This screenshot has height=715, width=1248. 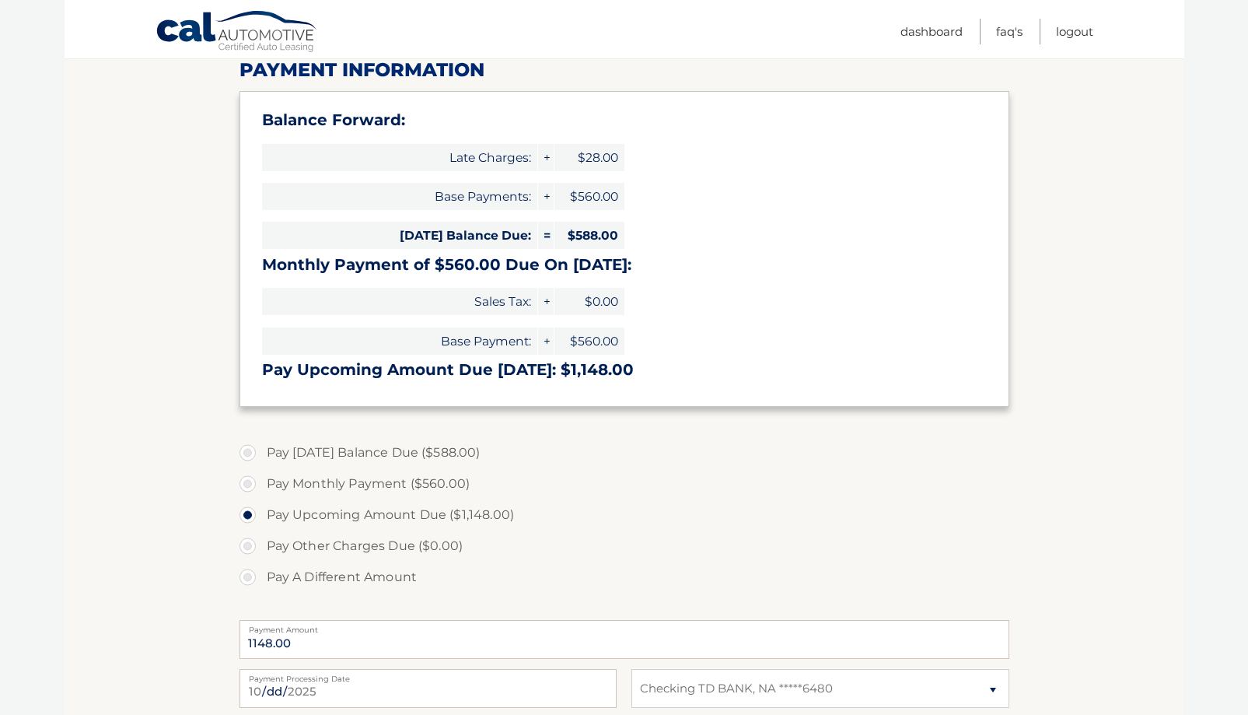 I want to click on h3: Balance Forward:, so click(x=624, y=120).